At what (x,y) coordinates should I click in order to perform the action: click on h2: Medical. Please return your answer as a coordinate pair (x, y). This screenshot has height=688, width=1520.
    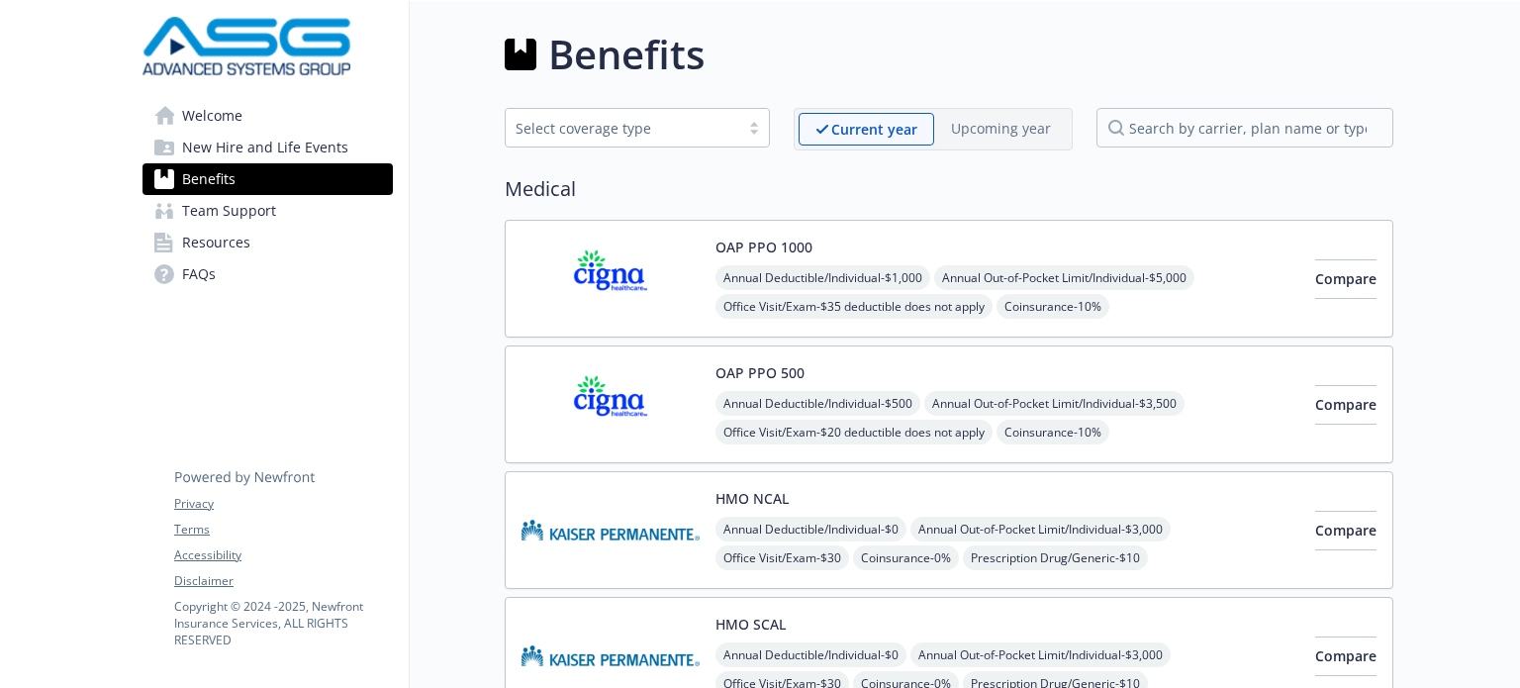
    Looking at the image, I should click on (949, 189).